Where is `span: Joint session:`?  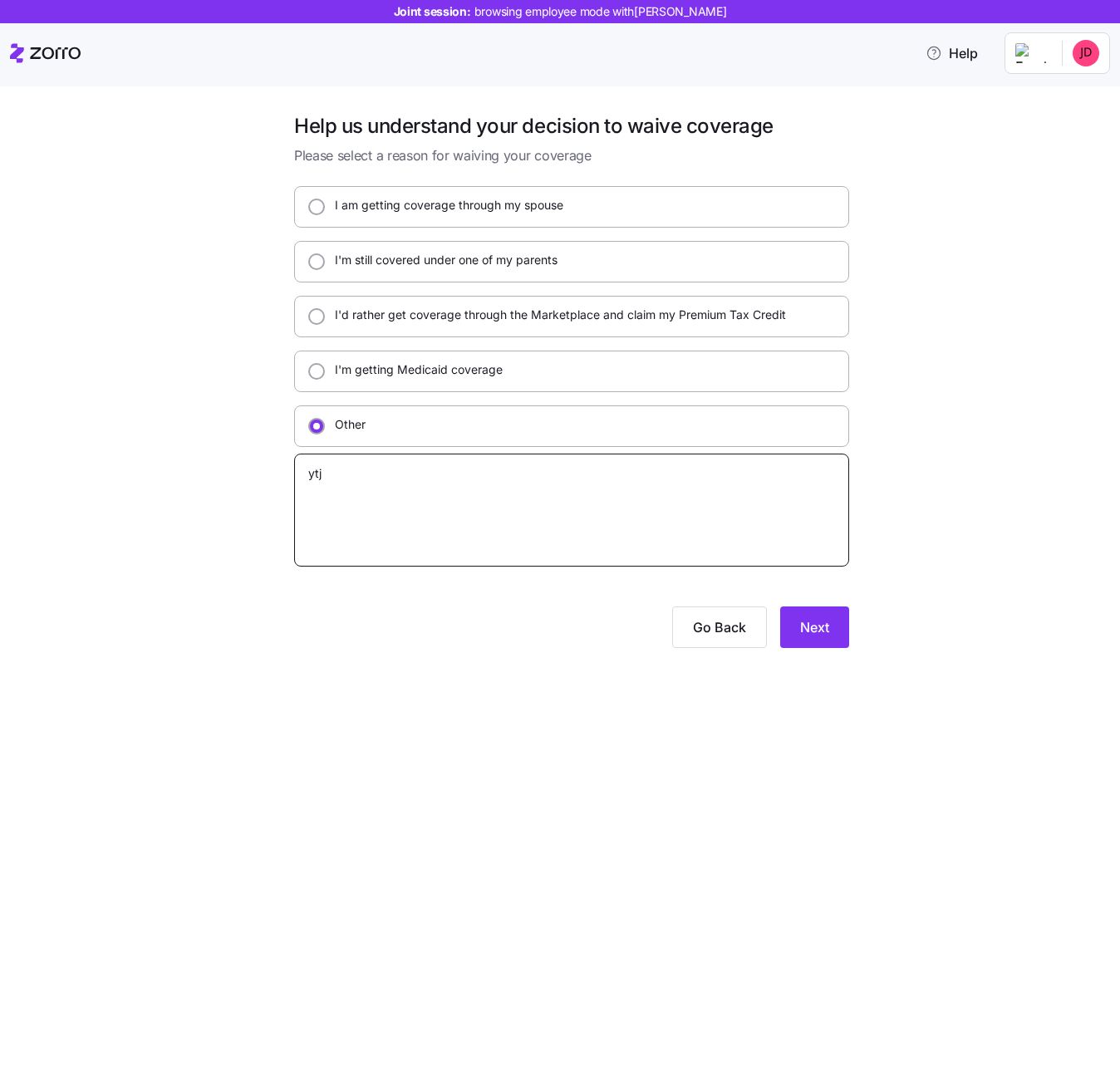 span: Joint session: is located at coordinates (560, 12).